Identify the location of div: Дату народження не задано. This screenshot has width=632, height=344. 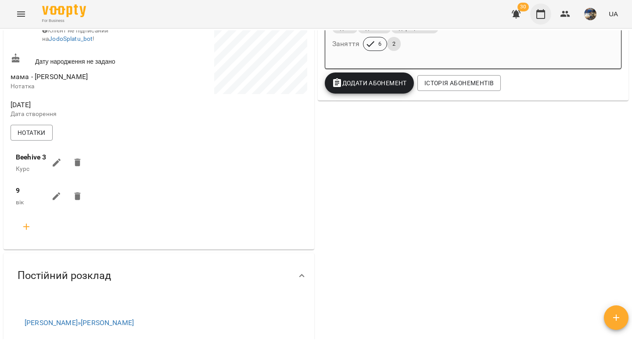
(84, 59).